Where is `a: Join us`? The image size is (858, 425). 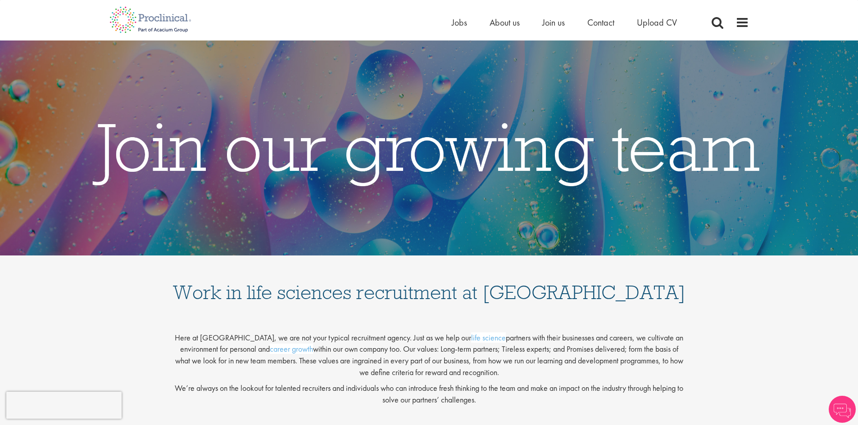
a: Join us is located at coordinates (553, 23).